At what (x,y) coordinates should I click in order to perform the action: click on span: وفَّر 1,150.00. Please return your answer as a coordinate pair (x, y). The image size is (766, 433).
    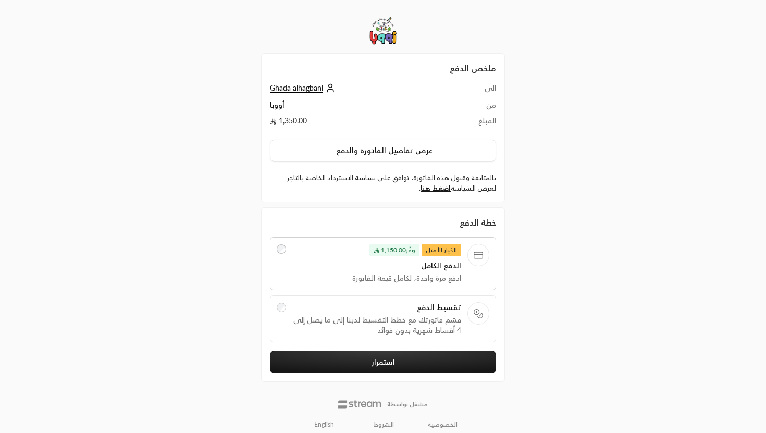
    Looking at the image, I should click on (394, 250).